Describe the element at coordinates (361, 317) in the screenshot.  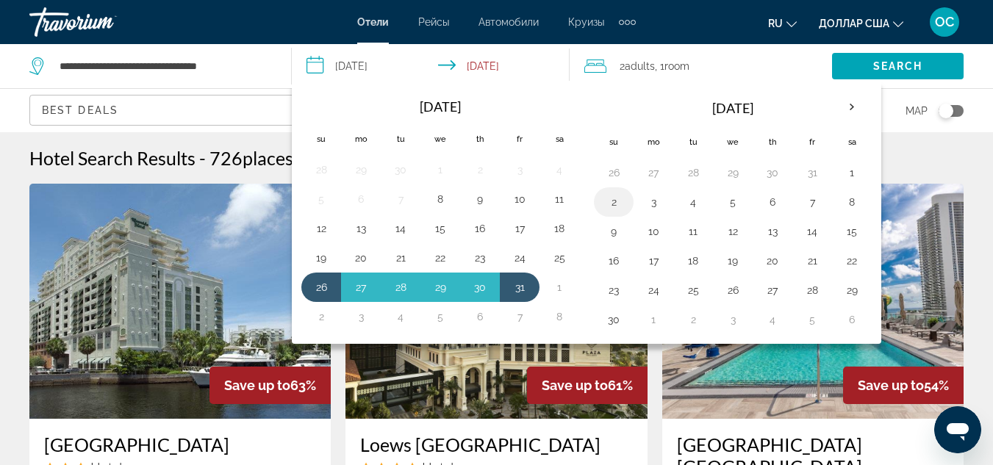
I see `button: Day 3` at that location.